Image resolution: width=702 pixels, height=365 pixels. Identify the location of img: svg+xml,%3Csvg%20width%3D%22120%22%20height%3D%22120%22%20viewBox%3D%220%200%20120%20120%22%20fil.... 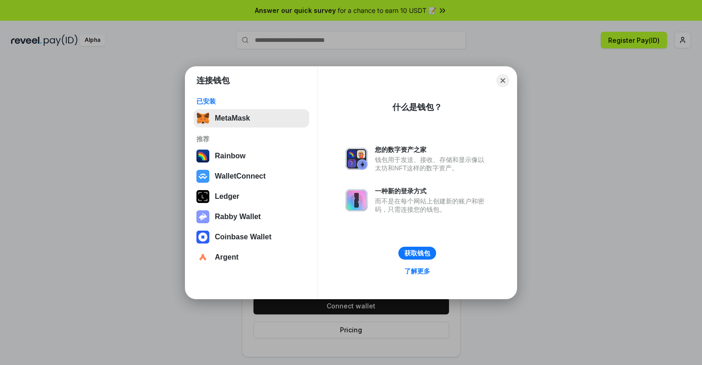
(203, 156).